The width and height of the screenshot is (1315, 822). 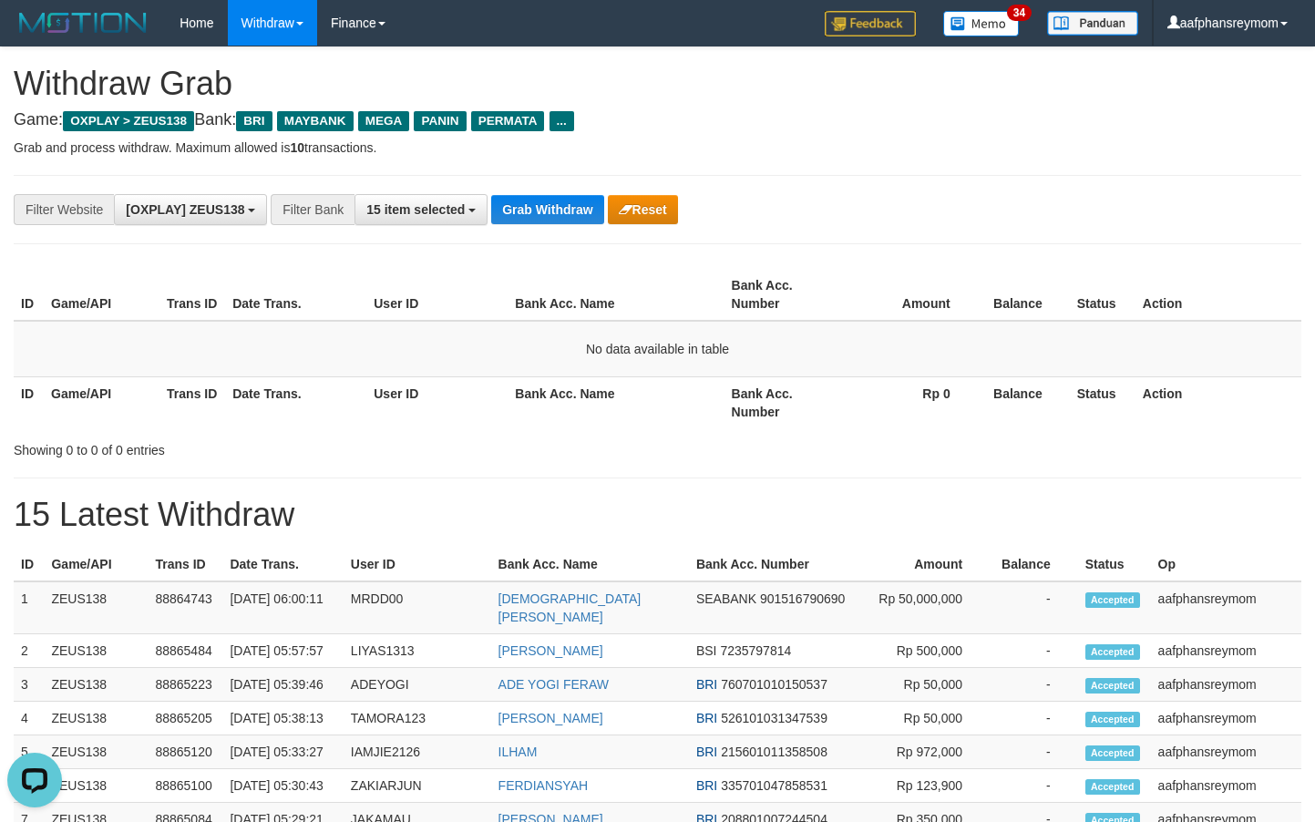 I want to click on h4: Game: Bank:, so click(x=657, y=120).